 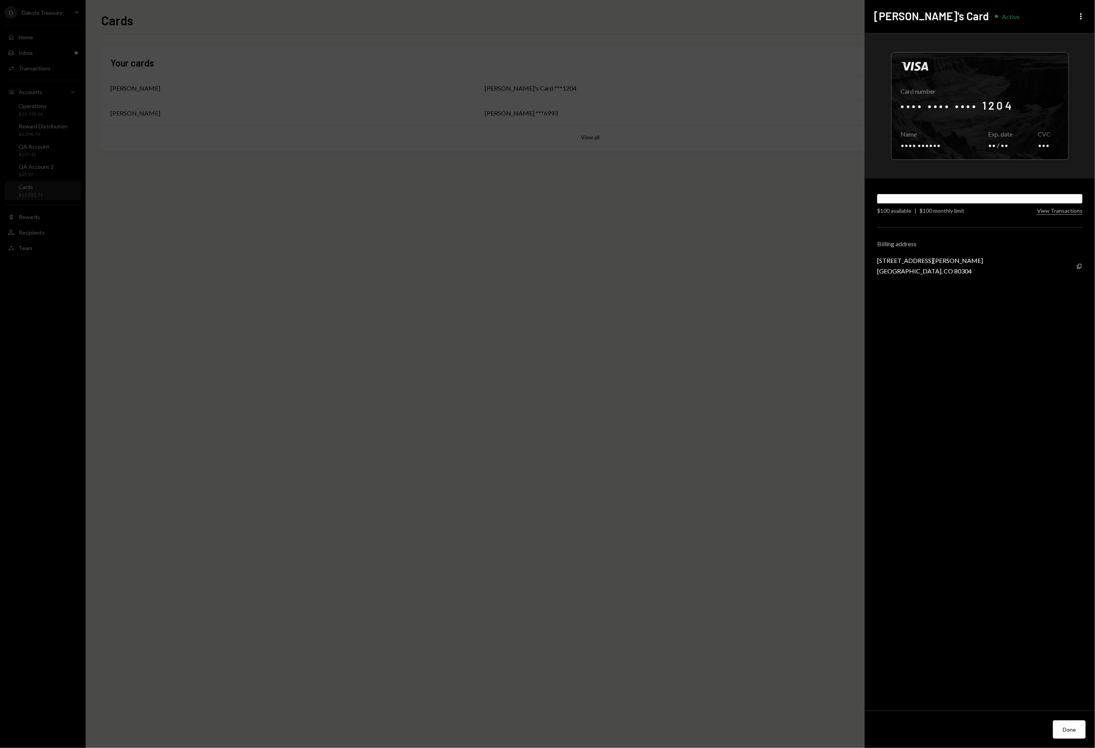 What do you see at coordinates (1059, 211) in the screenshot?
I see `button: View Transactions` at bounding box center [1059, 211].